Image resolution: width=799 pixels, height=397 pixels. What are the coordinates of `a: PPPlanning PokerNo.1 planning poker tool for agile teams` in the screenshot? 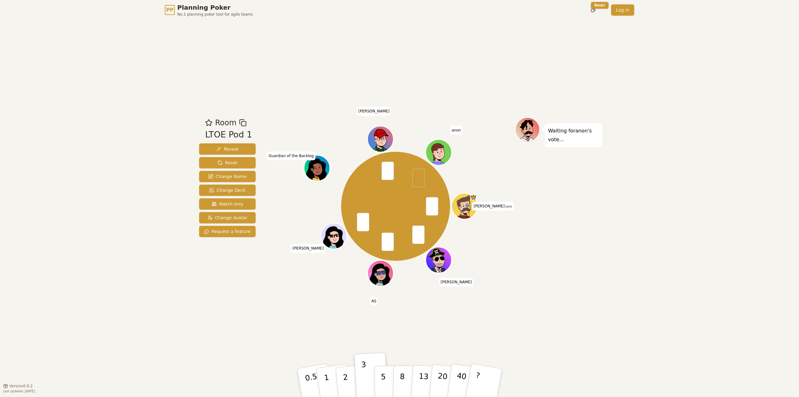 It's located at (209, 10).